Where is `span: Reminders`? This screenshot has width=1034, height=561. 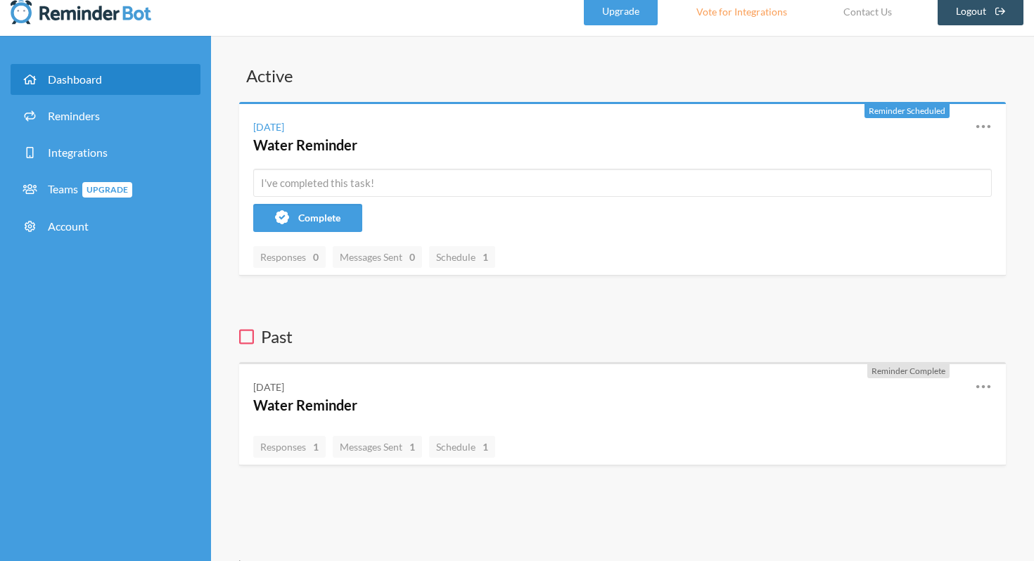
span: Reminders is located at coordinates (74, 115).